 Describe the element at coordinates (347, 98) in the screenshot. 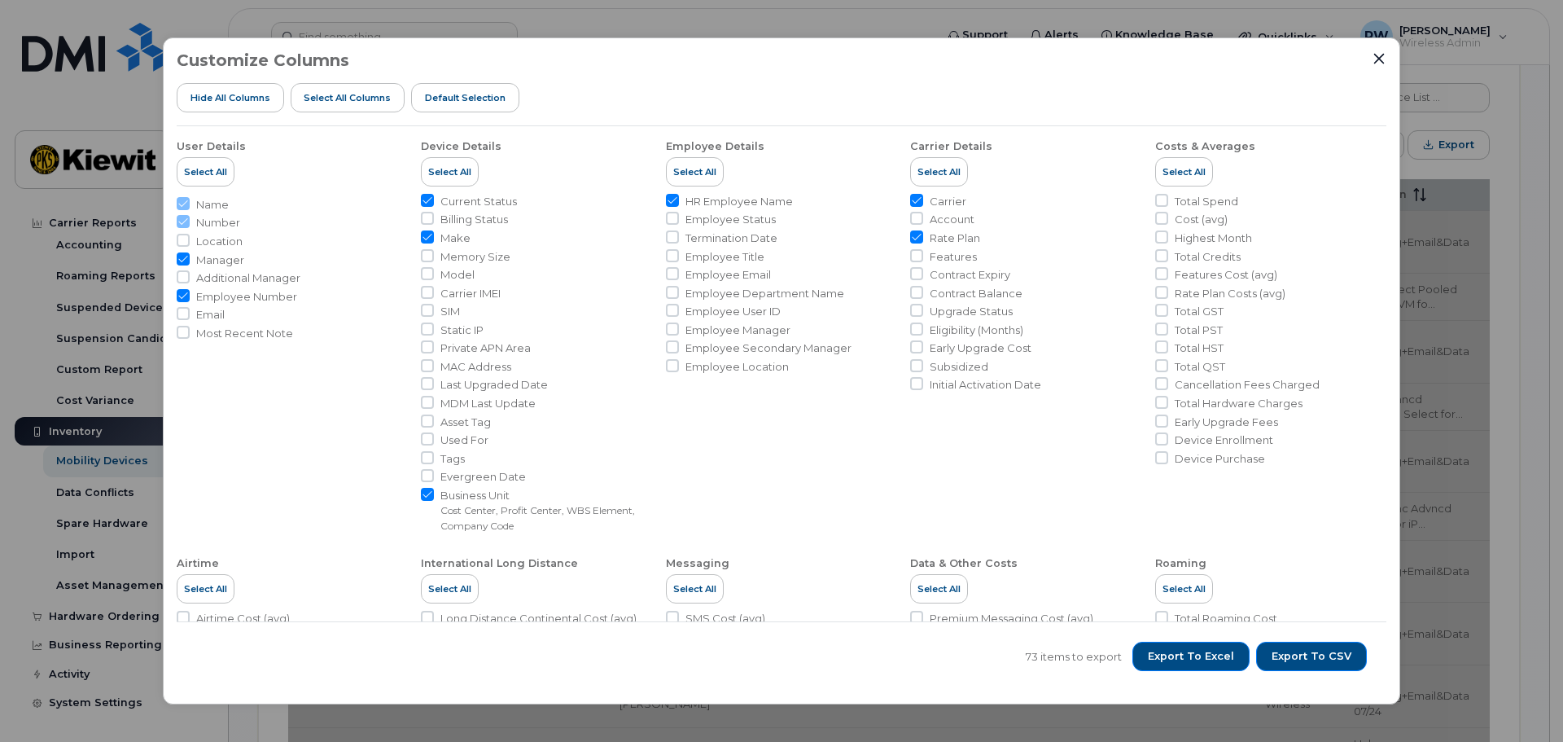

I see `span: Select all Columns` at that location.